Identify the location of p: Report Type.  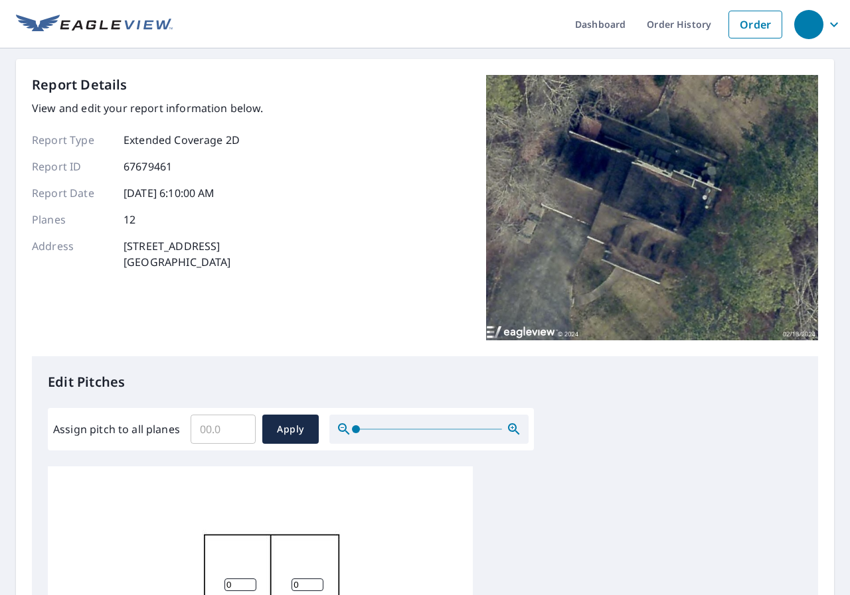
(72, 140).